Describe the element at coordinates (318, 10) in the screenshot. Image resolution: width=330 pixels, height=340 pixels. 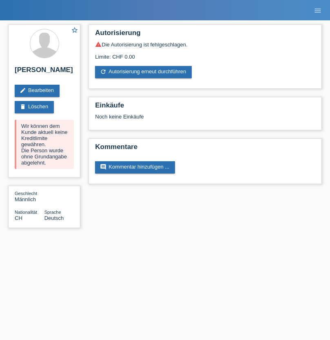
I see `a: menu` at that location.